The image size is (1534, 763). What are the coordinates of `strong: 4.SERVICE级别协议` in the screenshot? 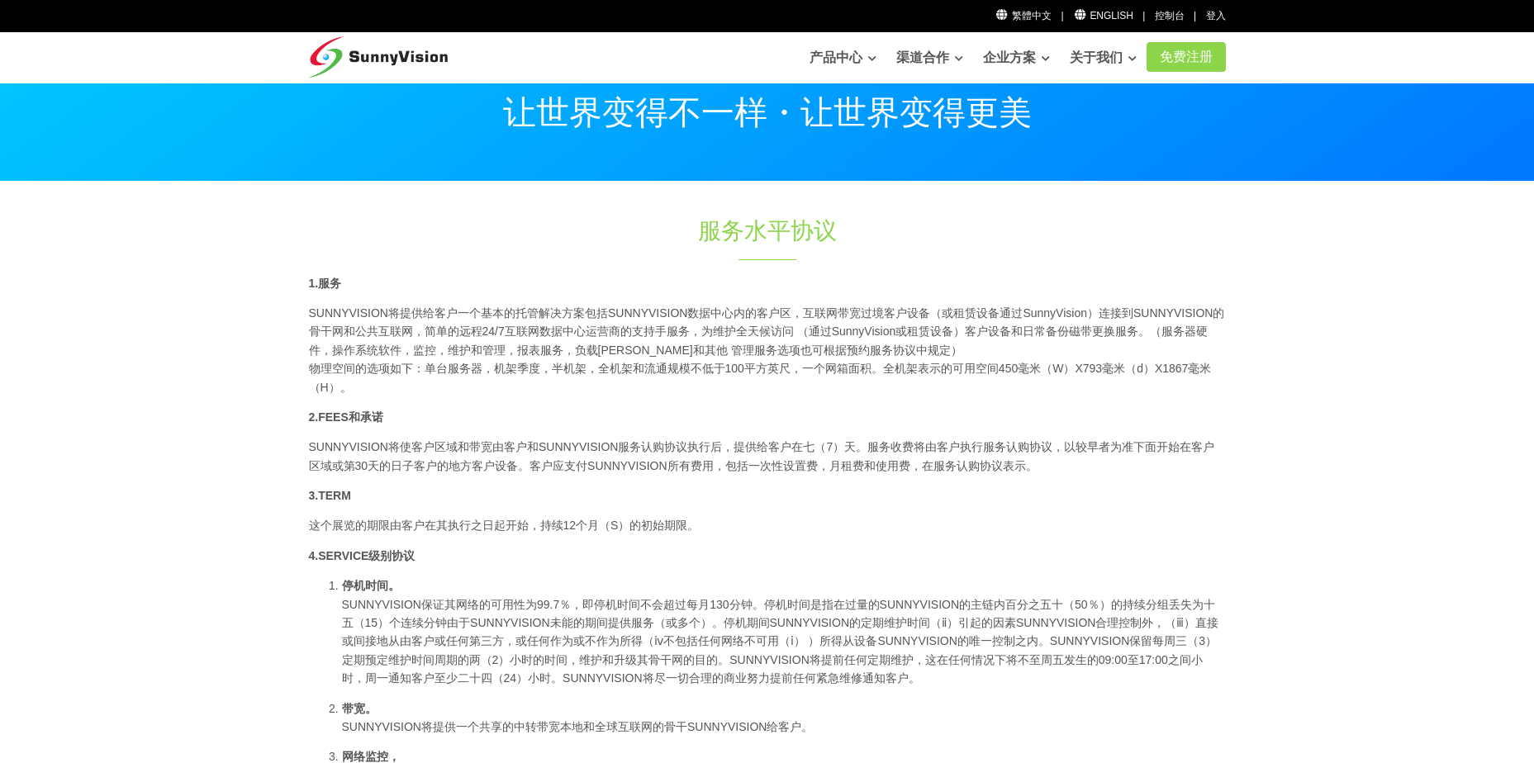 It's located at (362, 556).